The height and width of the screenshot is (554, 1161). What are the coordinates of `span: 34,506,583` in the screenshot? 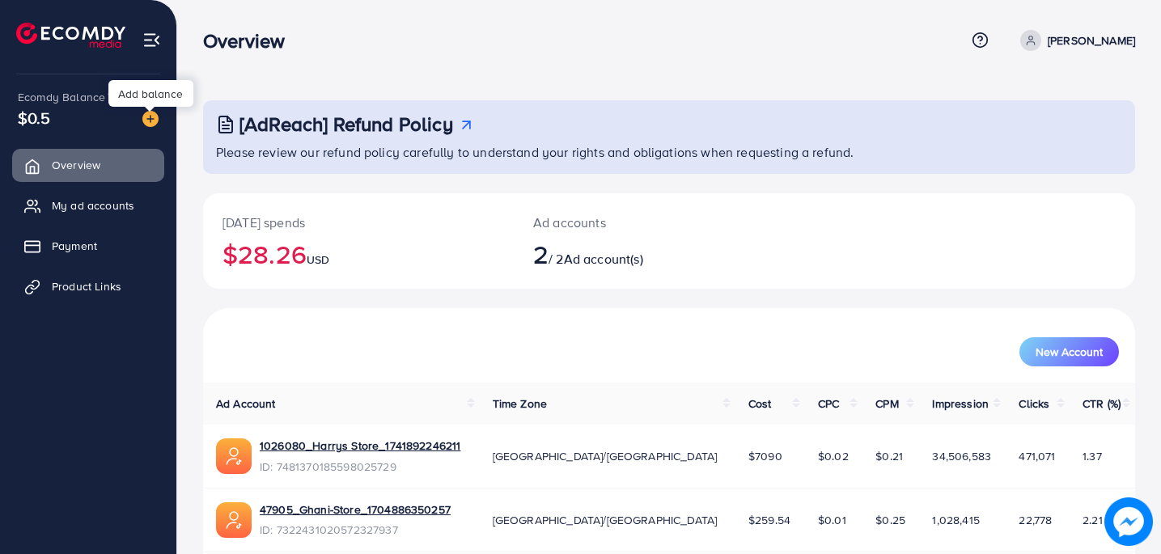 It's located at (961, 456).